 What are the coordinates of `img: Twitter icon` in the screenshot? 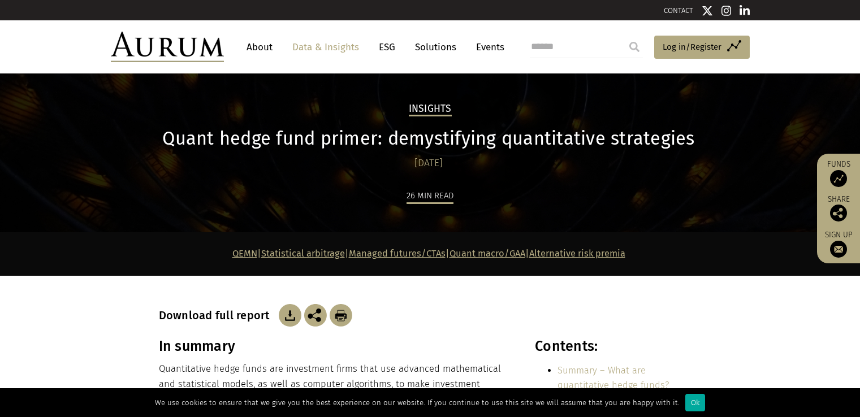 It's located at (708, 11).